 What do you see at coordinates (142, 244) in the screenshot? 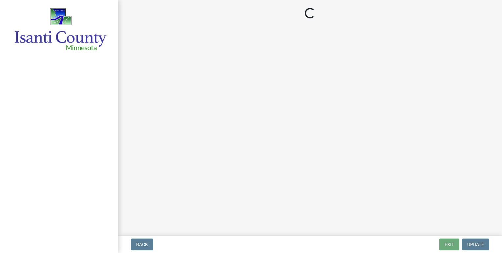
I see `span: Back` at bounding box center [142, 244].